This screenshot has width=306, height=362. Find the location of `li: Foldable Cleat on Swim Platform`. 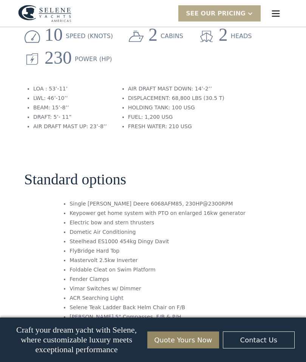

li: Foldable Cleat on Swim Platform is located at coordinates (157, 270).